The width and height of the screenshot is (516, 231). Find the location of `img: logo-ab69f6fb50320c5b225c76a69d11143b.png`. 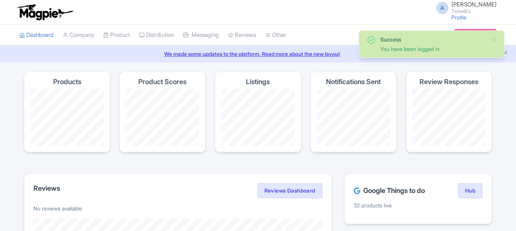

img: logo-ab69f6fb50320c5b225c76a69d11143b.png is located at coordinates (45, 12).